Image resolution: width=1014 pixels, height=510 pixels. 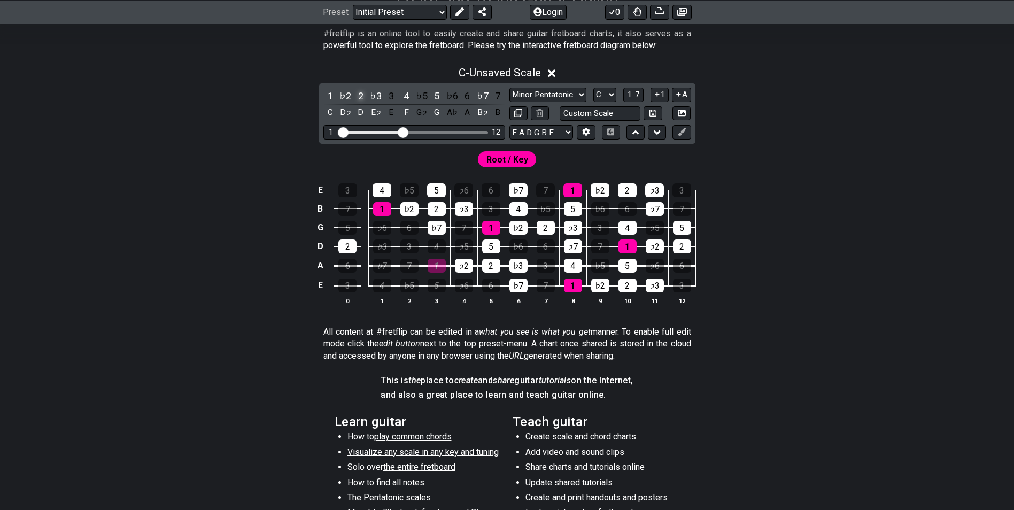 I want to click on th: 4, so click(x=463, y=300).